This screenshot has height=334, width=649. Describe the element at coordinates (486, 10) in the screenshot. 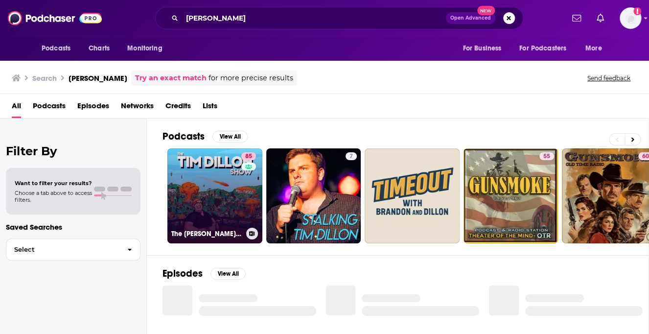

I see `span: New` at that location.